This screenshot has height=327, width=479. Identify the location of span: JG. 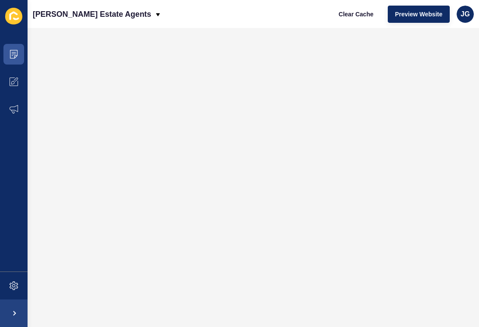
(464, 14).